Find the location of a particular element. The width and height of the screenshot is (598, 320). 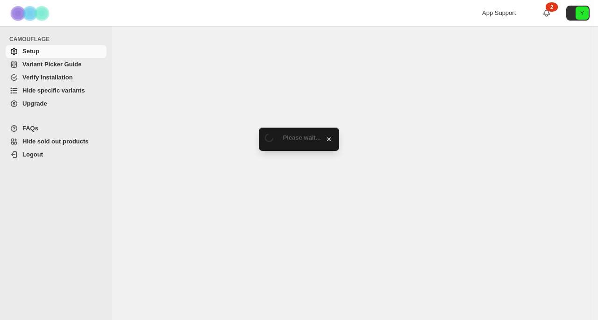

a: Verify Installation is located at coordinates (56, 78).